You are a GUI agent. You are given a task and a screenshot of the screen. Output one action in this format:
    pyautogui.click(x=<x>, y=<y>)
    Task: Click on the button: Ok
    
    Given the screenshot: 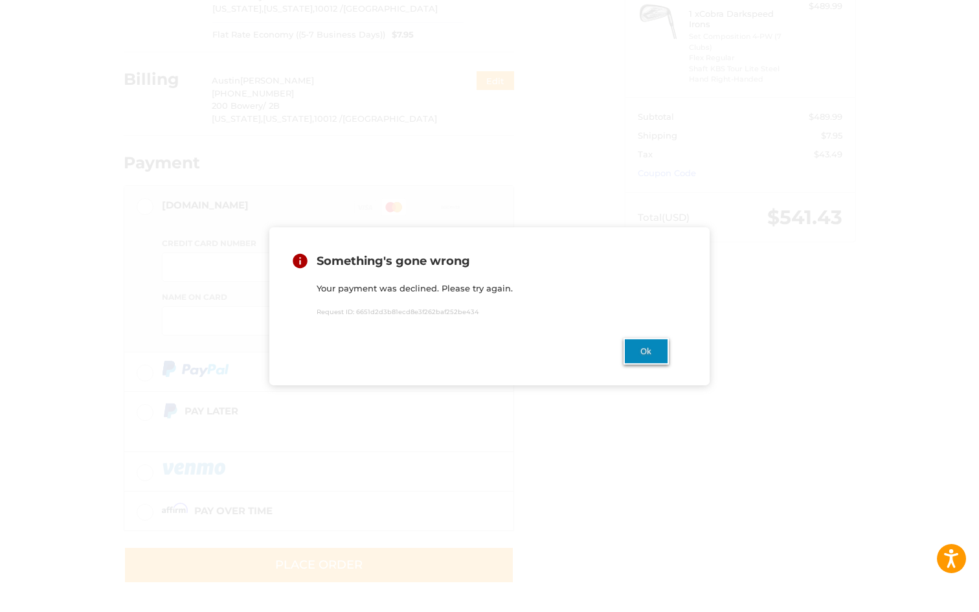 What is the action you would take?
    pyautogui.click(x=646, y=351)
    